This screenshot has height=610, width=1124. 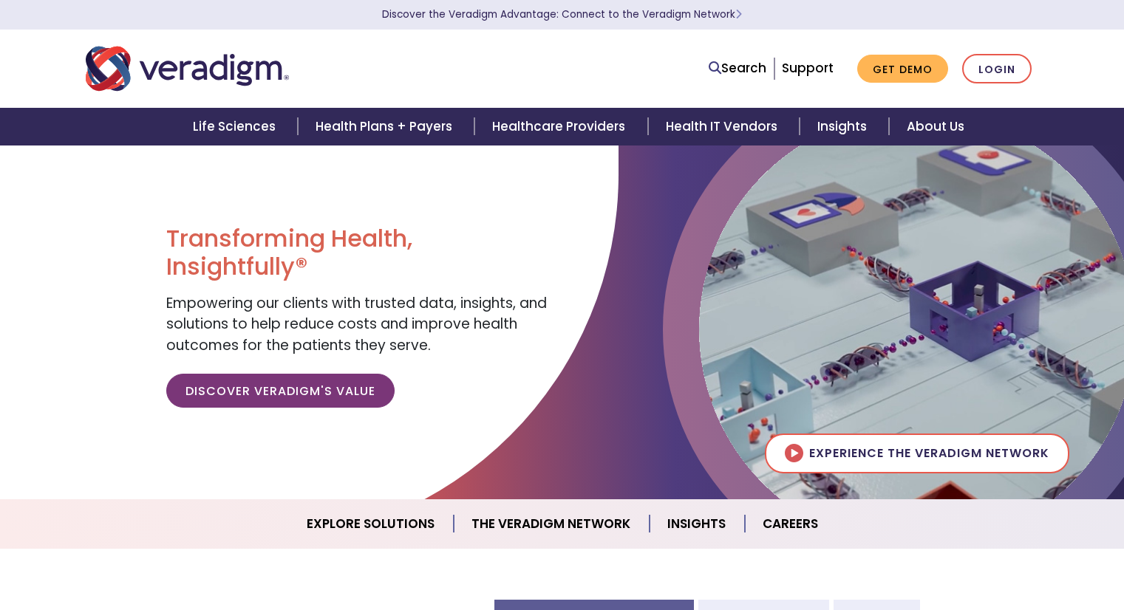 I want to click on a: Health IT Vendors, so click(x=724, y=126).